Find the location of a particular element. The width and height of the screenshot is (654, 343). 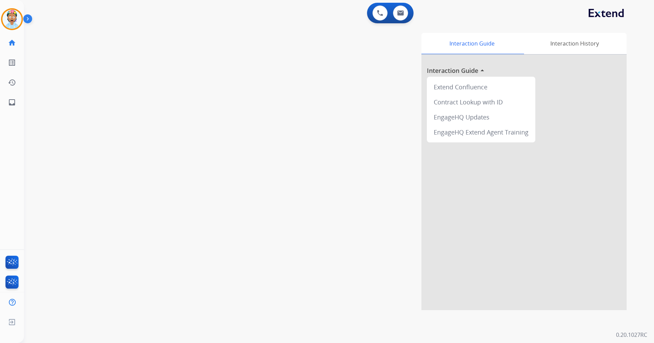

div: EngageHQ Extend Agent Training is located at coordinates (481, 132).